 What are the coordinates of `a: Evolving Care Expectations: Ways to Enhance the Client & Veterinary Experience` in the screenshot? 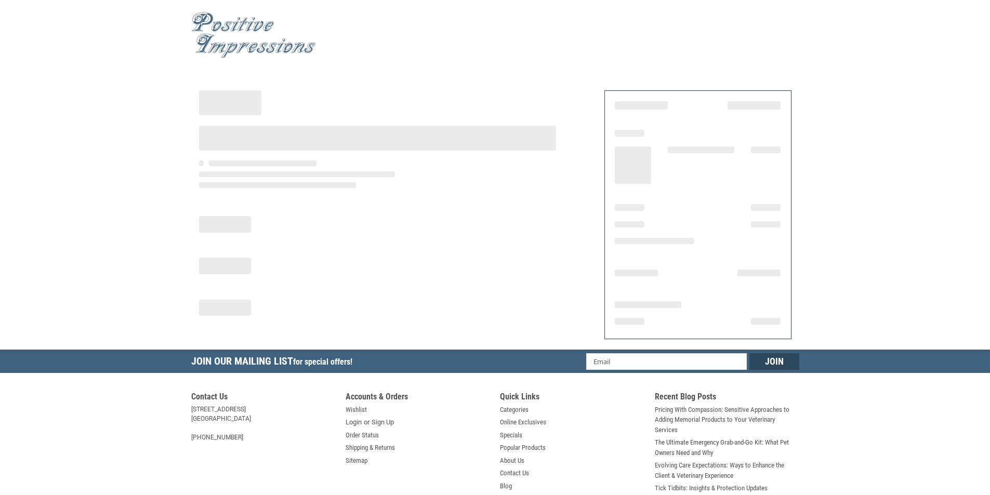 It's located at (727, 470).